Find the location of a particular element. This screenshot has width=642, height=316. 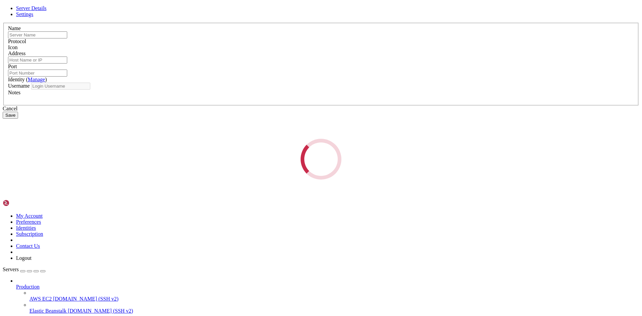

div: Loading... is located at coordinates (321, 159).